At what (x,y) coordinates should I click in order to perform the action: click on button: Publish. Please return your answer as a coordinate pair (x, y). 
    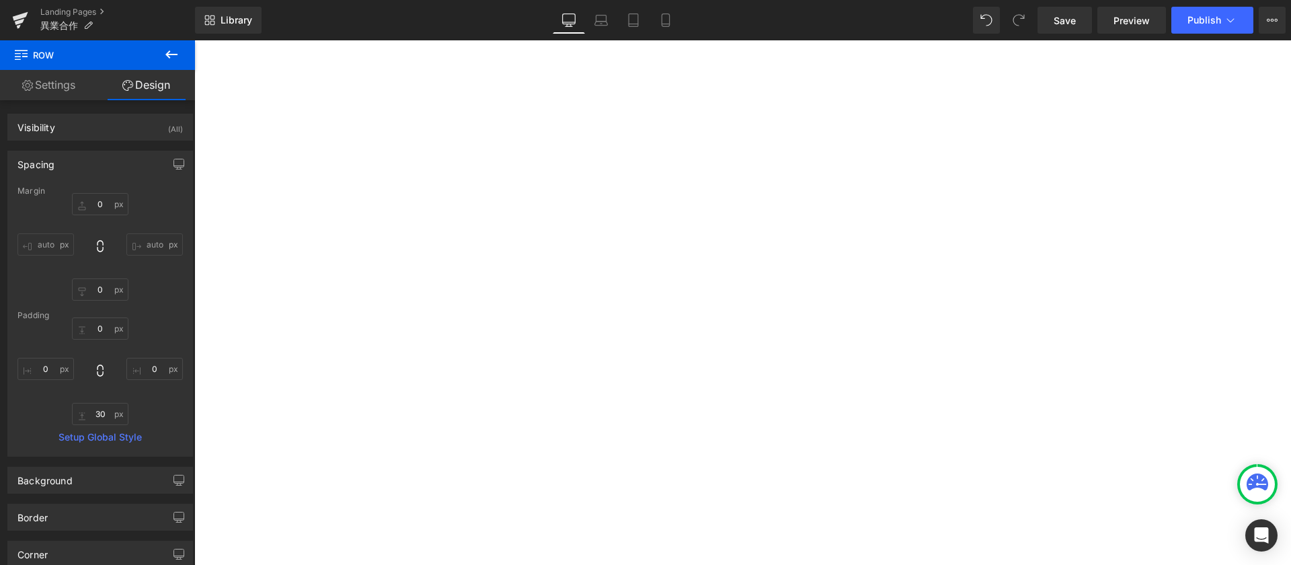
    Looking at the image, I should click on (1213, 20).